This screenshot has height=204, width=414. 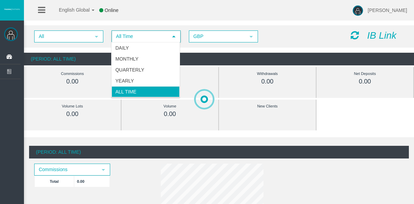 What do you see at coordinates (217, 36) in the screenshot?
I see `span: GBP` at bounding box center [217, 36].